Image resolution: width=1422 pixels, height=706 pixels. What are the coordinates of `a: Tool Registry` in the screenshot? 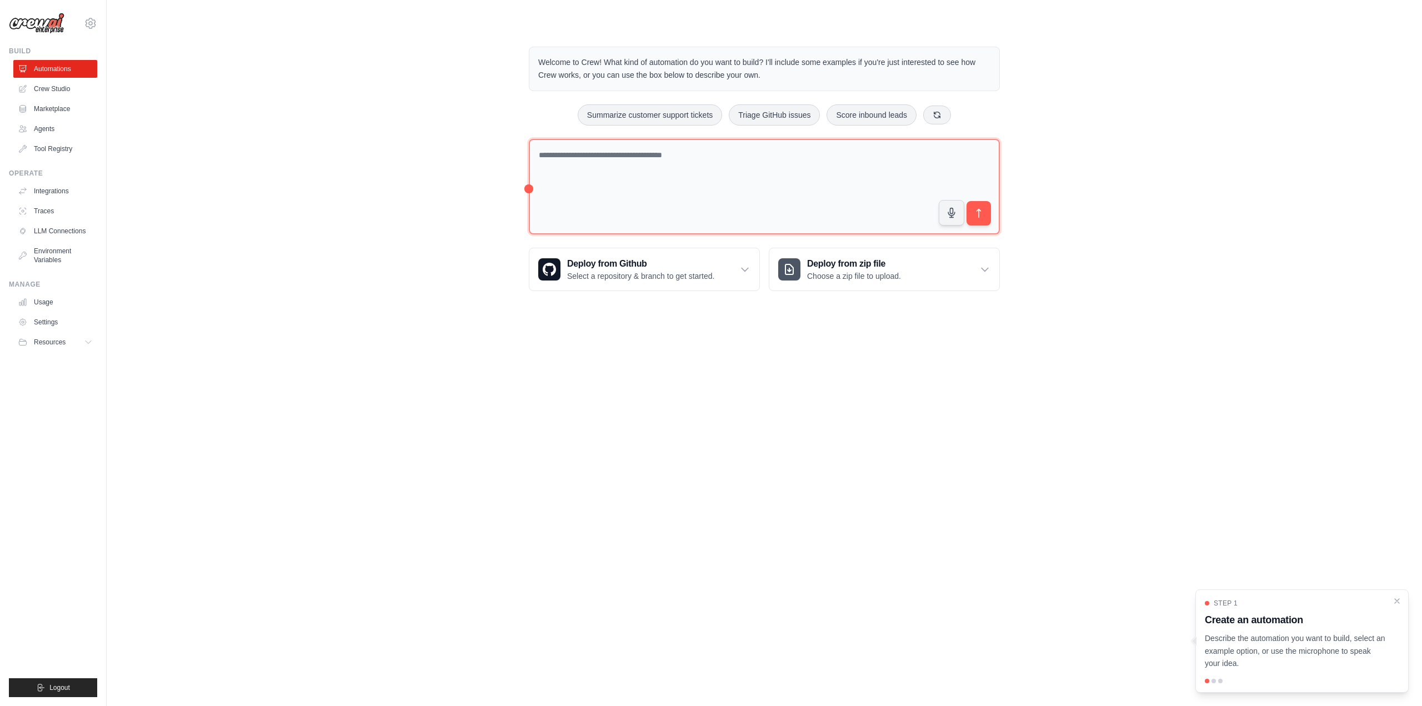 It's located at (55, 149).